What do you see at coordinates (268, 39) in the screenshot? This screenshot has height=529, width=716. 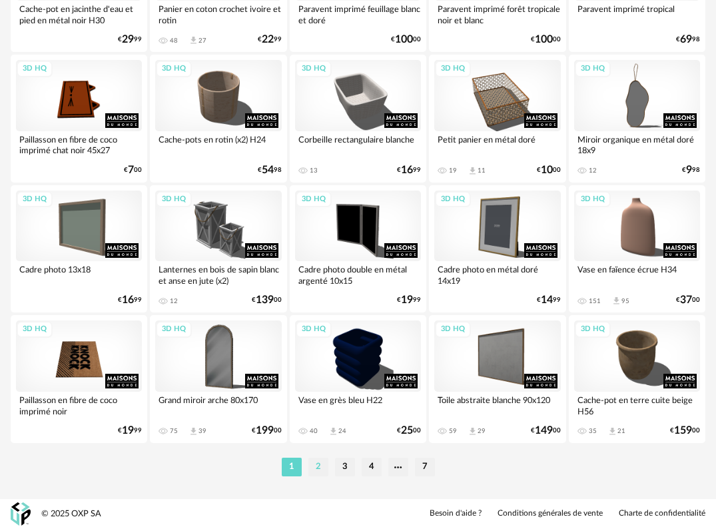 I see `span: 22` at bounding box center [268, 39].